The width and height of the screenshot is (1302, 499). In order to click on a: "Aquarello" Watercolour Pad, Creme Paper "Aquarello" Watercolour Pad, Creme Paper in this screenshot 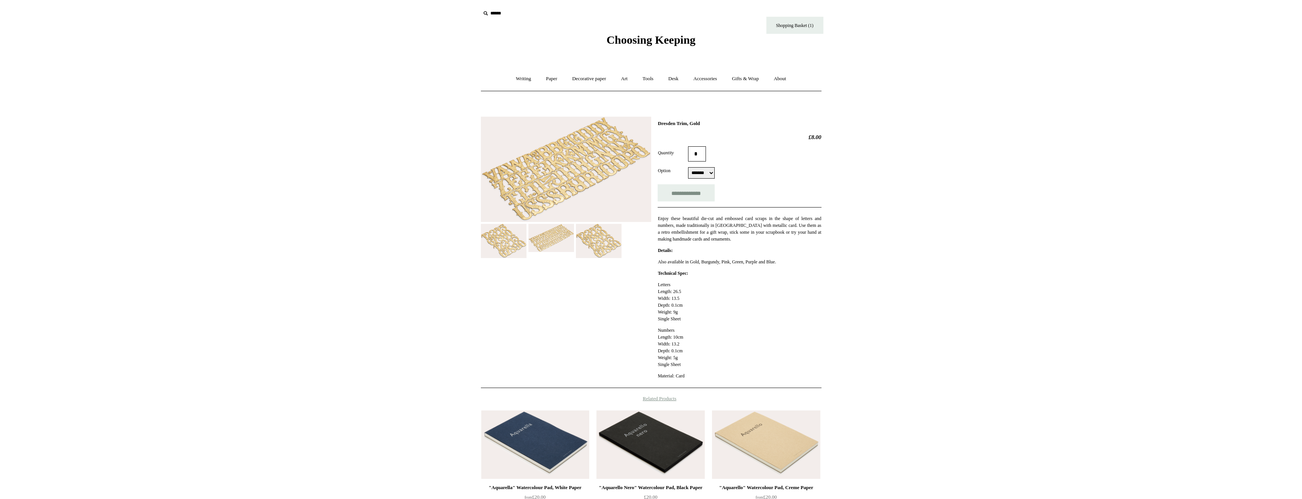, I will do `click(766, 445)`.